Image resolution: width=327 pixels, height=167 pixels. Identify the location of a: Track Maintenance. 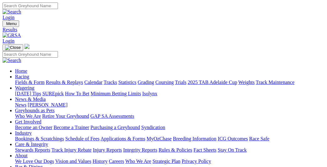
(275, 82).